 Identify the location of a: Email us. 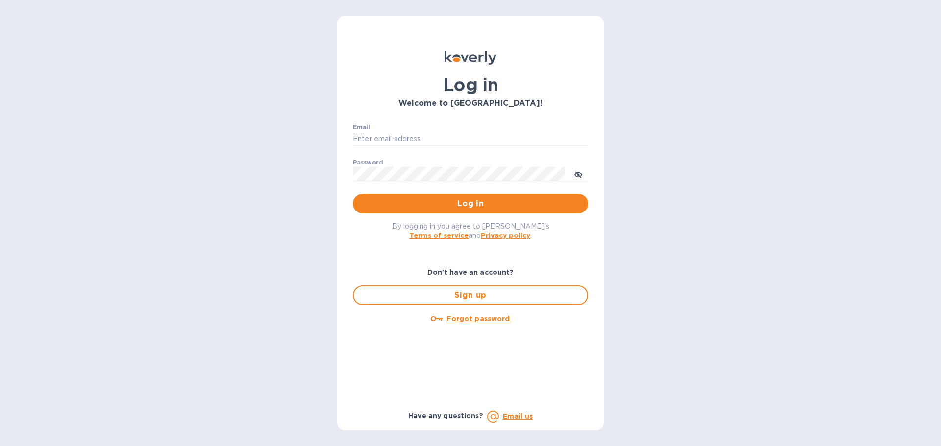
(517, 417).